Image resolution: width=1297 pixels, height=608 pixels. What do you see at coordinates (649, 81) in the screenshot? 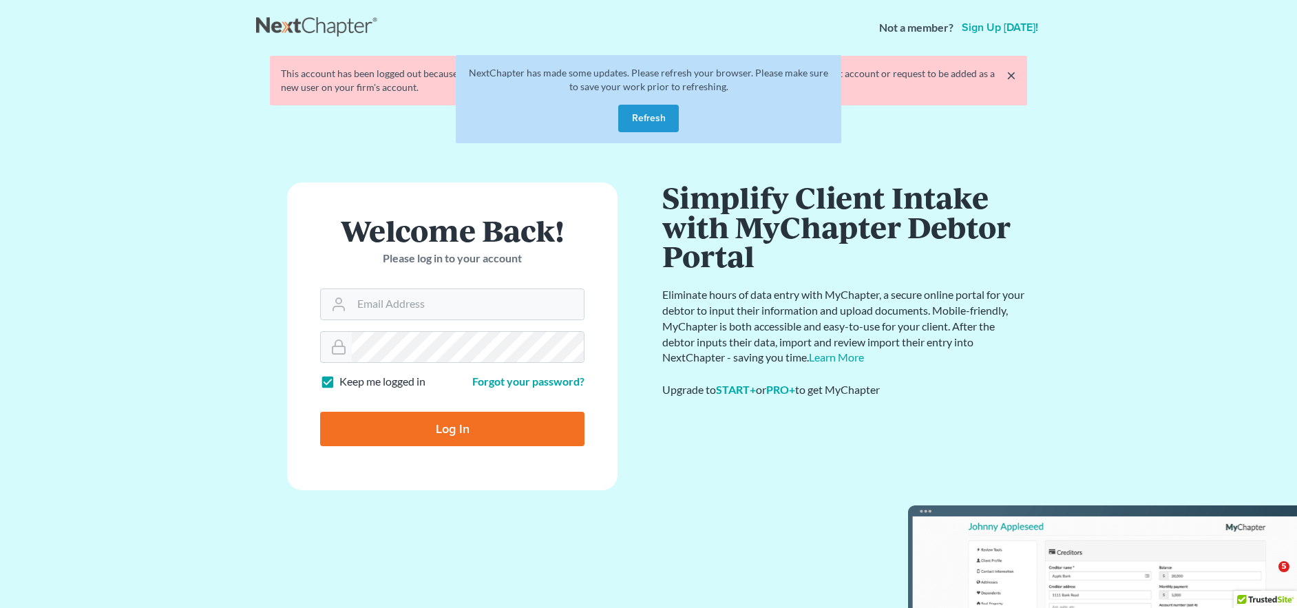
I see `div: This account has been logged out because someone new has initiated a new session with the same lo...` at bounding box center [649, 81].